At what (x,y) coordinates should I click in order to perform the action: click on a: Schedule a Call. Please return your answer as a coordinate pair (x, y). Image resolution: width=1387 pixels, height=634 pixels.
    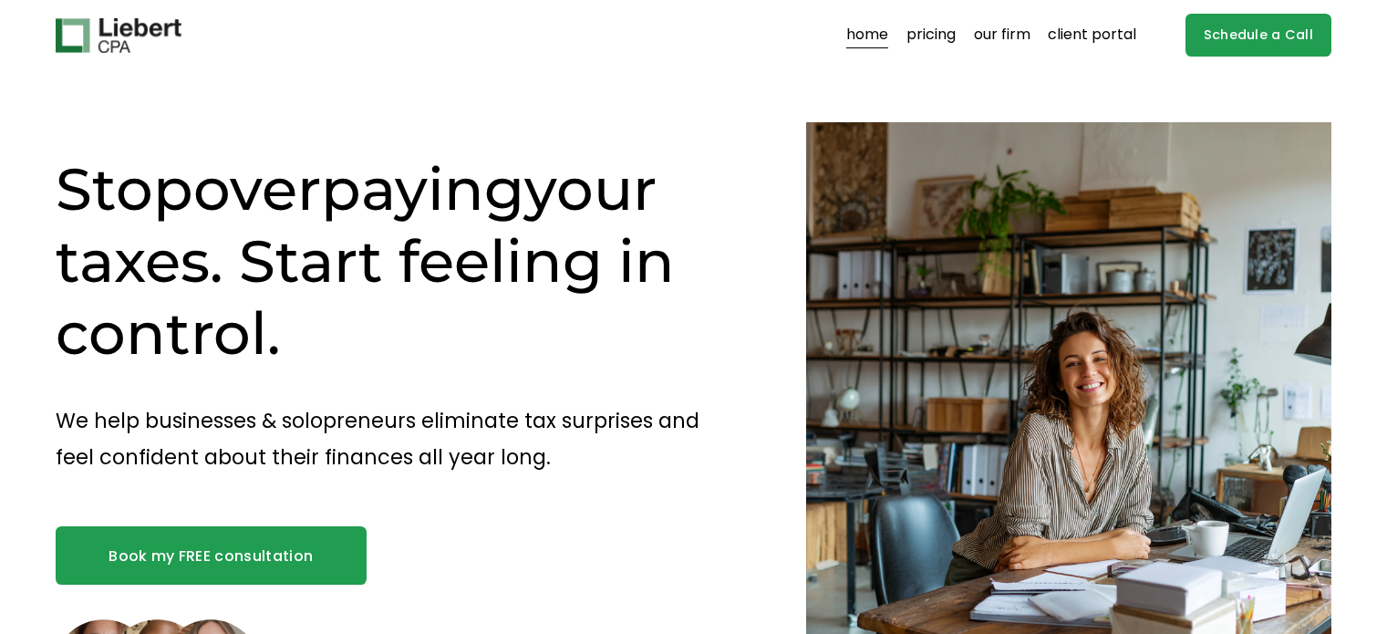
    Looking at the image, I should click on (1259, 35).